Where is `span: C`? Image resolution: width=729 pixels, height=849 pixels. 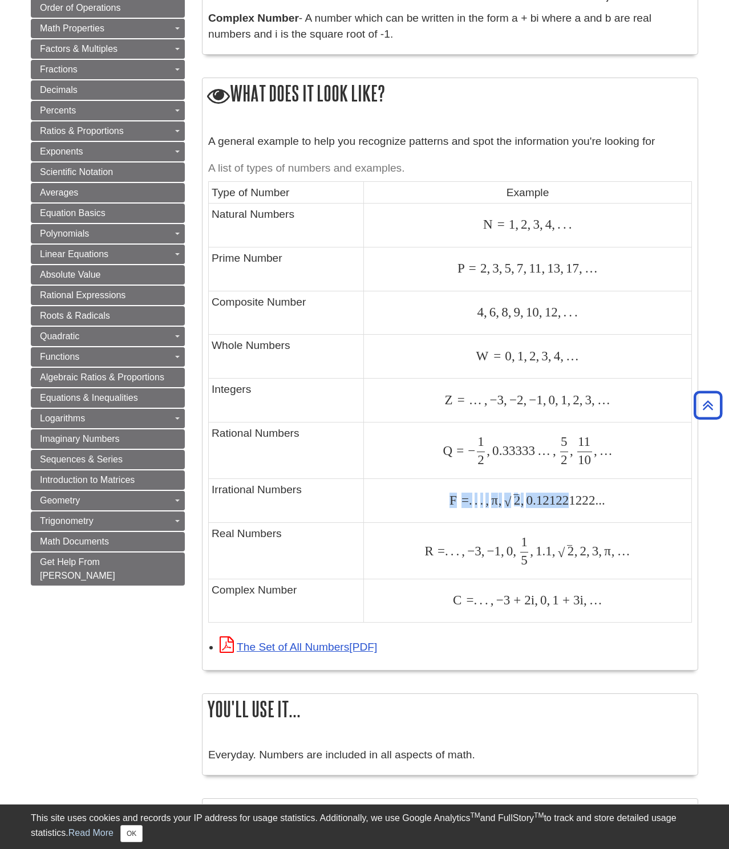 span: C is located at coordinates (457, 600).